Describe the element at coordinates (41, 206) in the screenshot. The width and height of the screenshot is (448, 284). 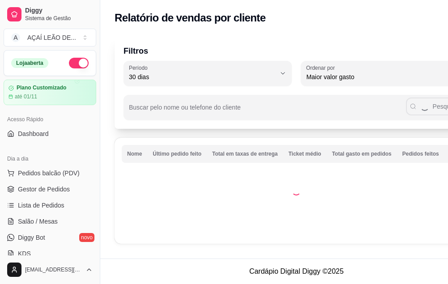
I see `span: Lista de Pedidos` at that location.